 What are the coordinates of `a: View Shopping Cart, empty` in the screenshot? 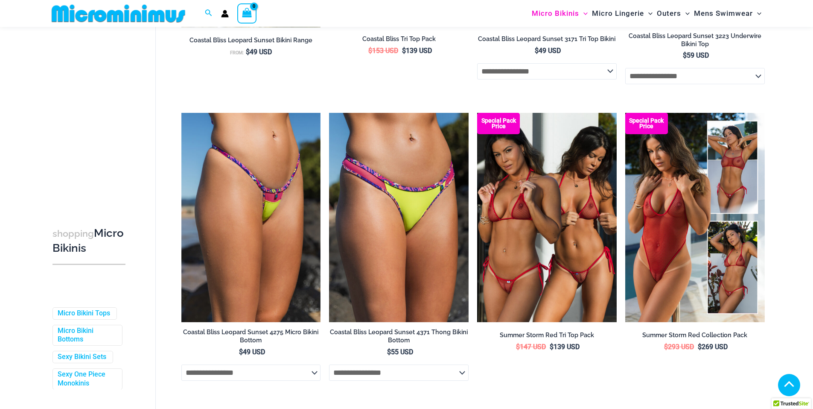 It's located at (247, 13).